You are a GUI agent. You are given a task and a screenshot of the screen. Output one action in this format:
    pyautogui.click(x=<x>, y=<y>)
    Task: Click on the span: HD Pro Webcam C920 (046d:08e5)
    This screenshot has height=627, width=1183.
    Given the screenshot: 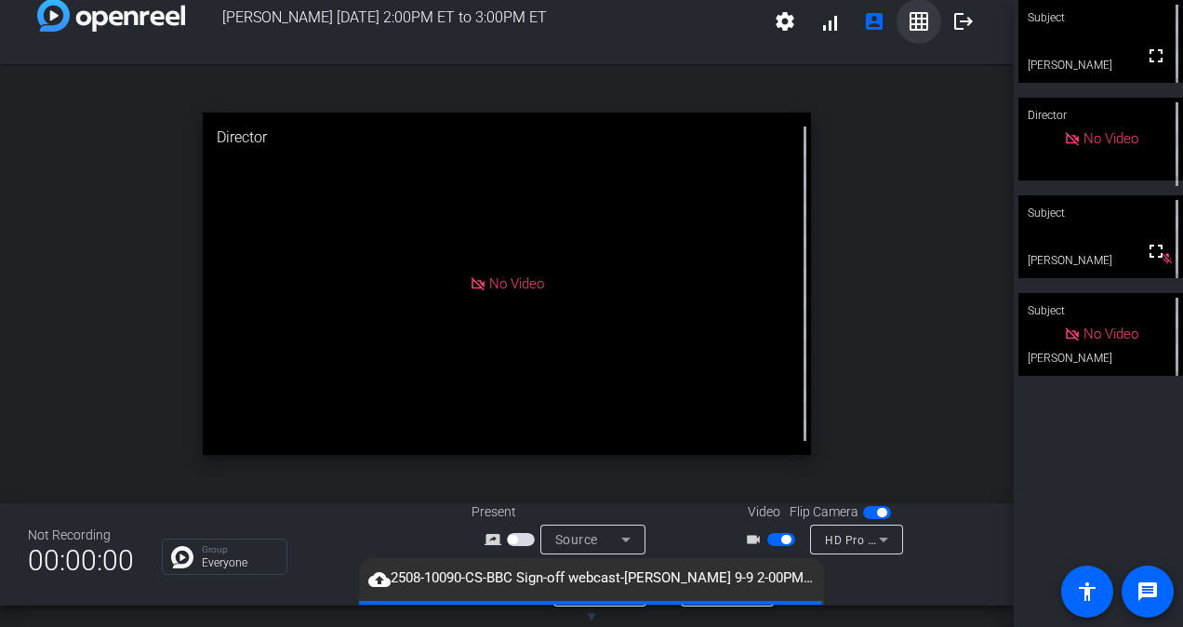 What is the action you would take?
    pyautogui.click(x=921, y=539)
    